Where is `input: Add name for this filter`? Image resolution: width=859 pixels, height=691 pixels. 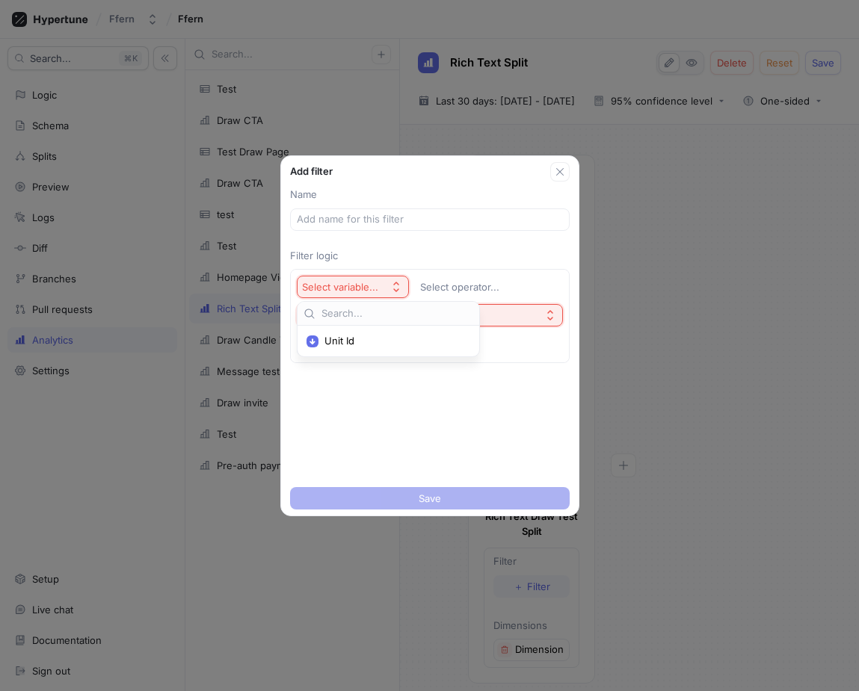 input: Add name for this filter is located at coordinates (430, 220).